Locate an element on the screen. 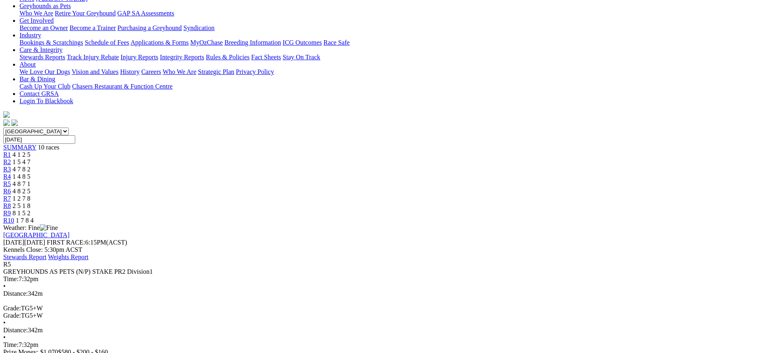 The width and height of the screenshot is (773, 353). span: 8 1 5 2 is located at coordinates (22, 213).